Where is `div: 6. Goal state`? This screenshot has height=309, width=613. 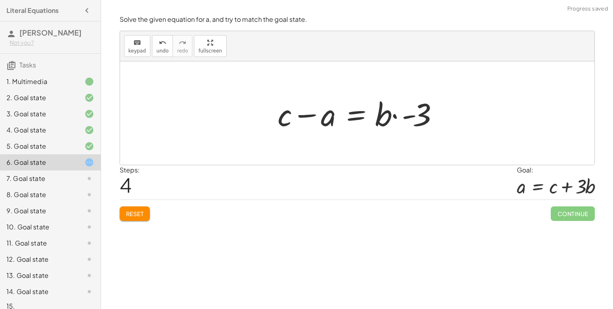 div: 6. Goal state is located at coordinates (39, 162).